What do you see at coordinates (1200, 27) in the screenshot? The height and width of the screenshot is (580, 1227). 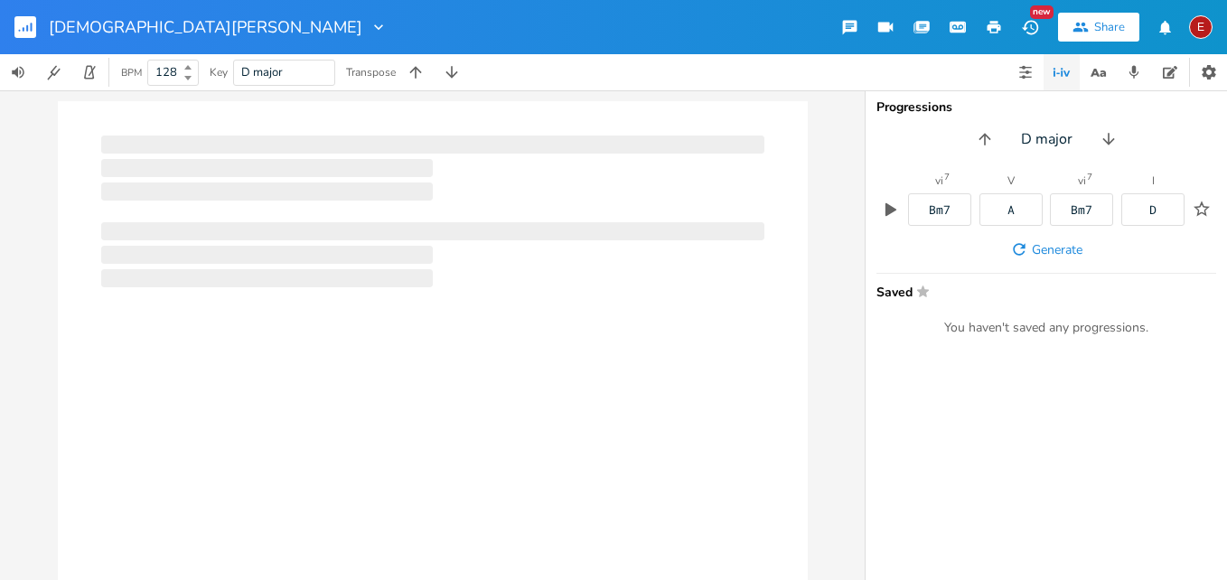 I see `div: ECMcCready` at bounding box center [1200, 27].